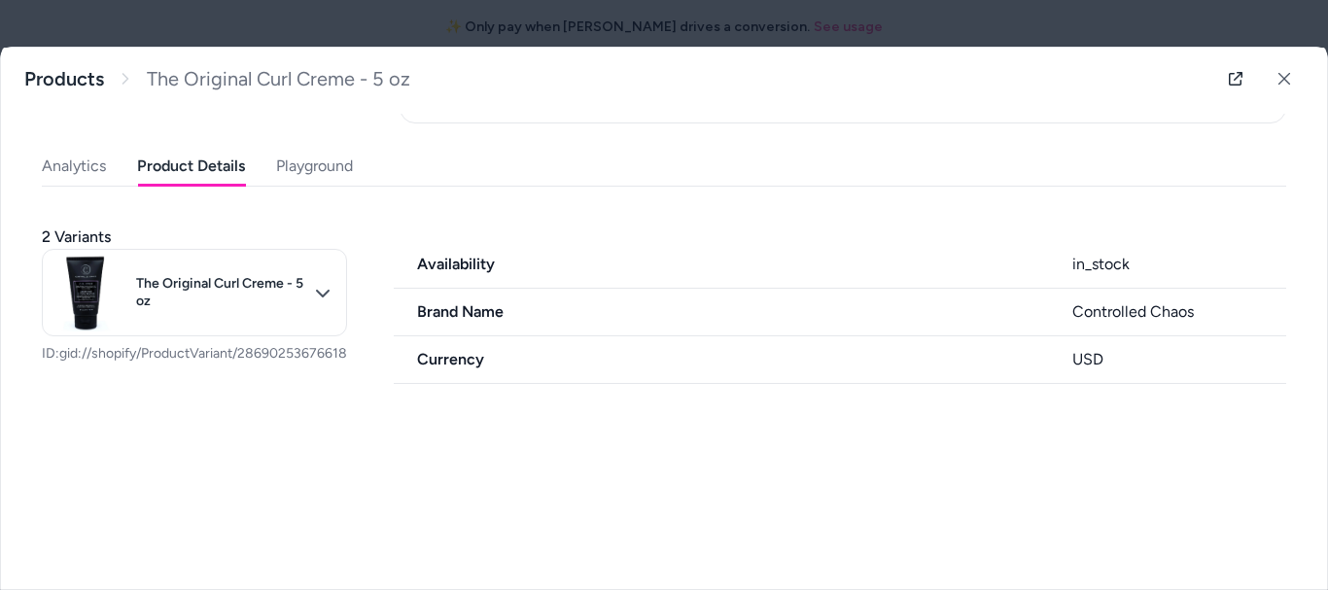 Image resolution: width=1328 pixels, height=590 pixels. I want to click on span: Currency, so click(721, 360).